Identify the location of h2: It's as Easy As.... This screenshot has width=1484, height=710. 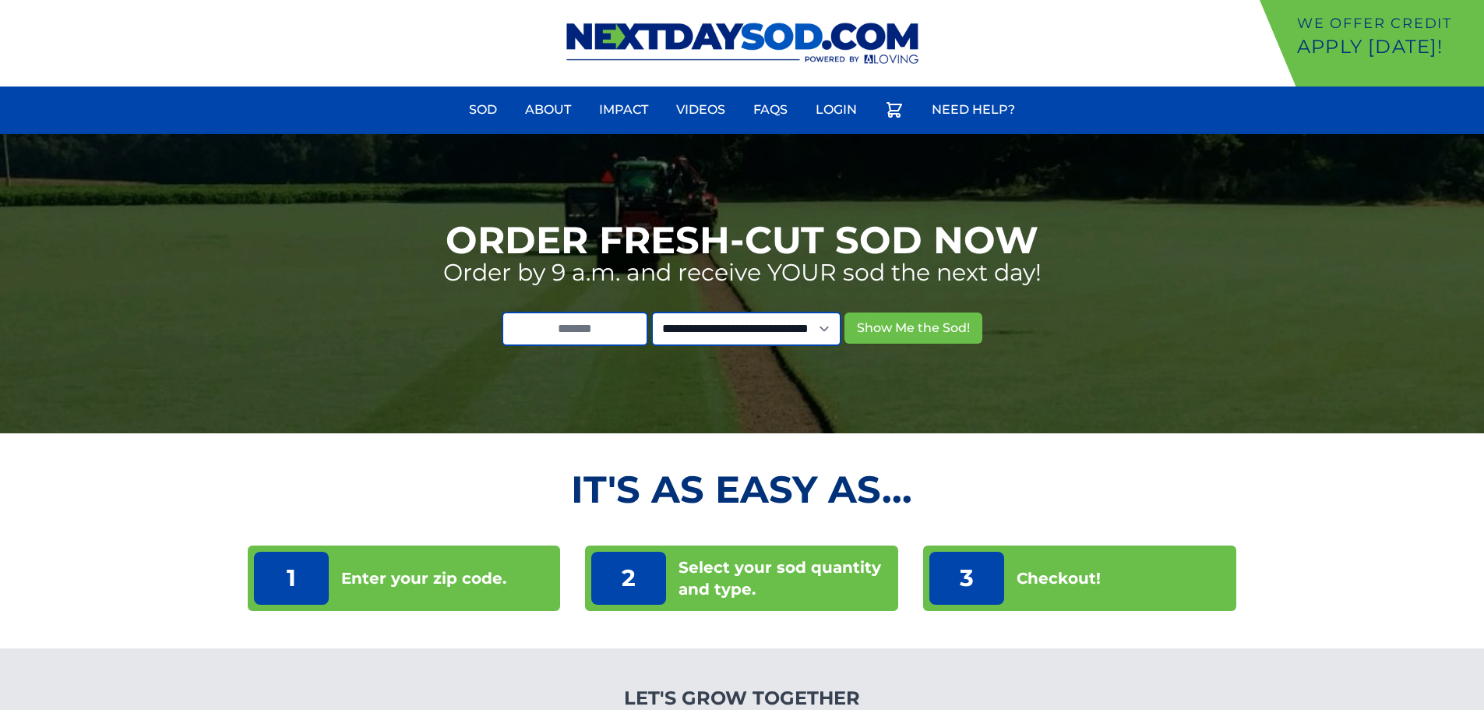
(742, 489).